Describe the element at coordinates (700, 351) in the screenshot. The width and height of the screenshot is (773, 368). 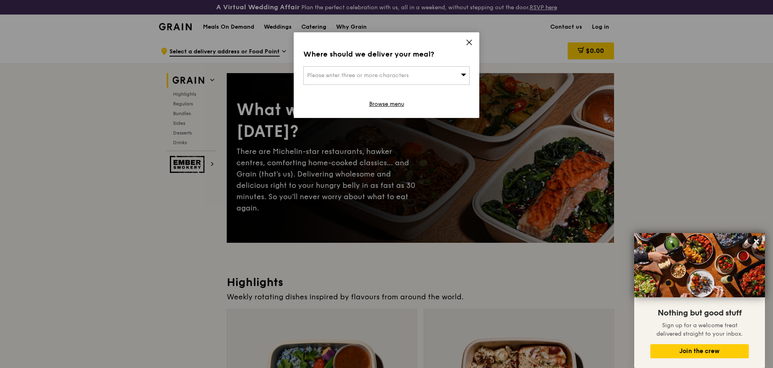
I see `button: Join the crew` at that location.